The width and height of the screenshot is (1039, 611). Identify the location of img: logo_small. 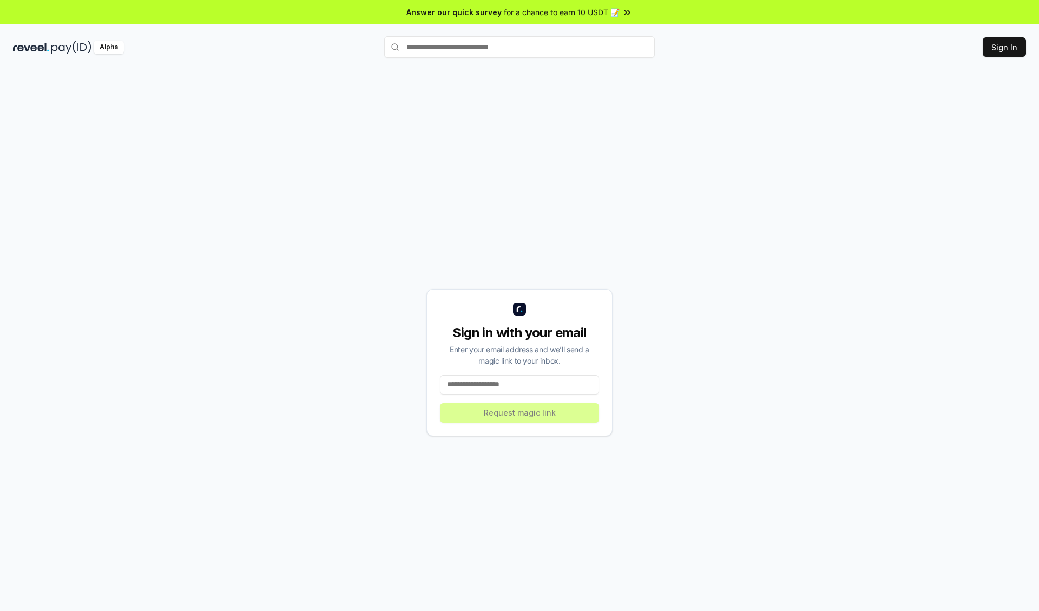
(519, 309).